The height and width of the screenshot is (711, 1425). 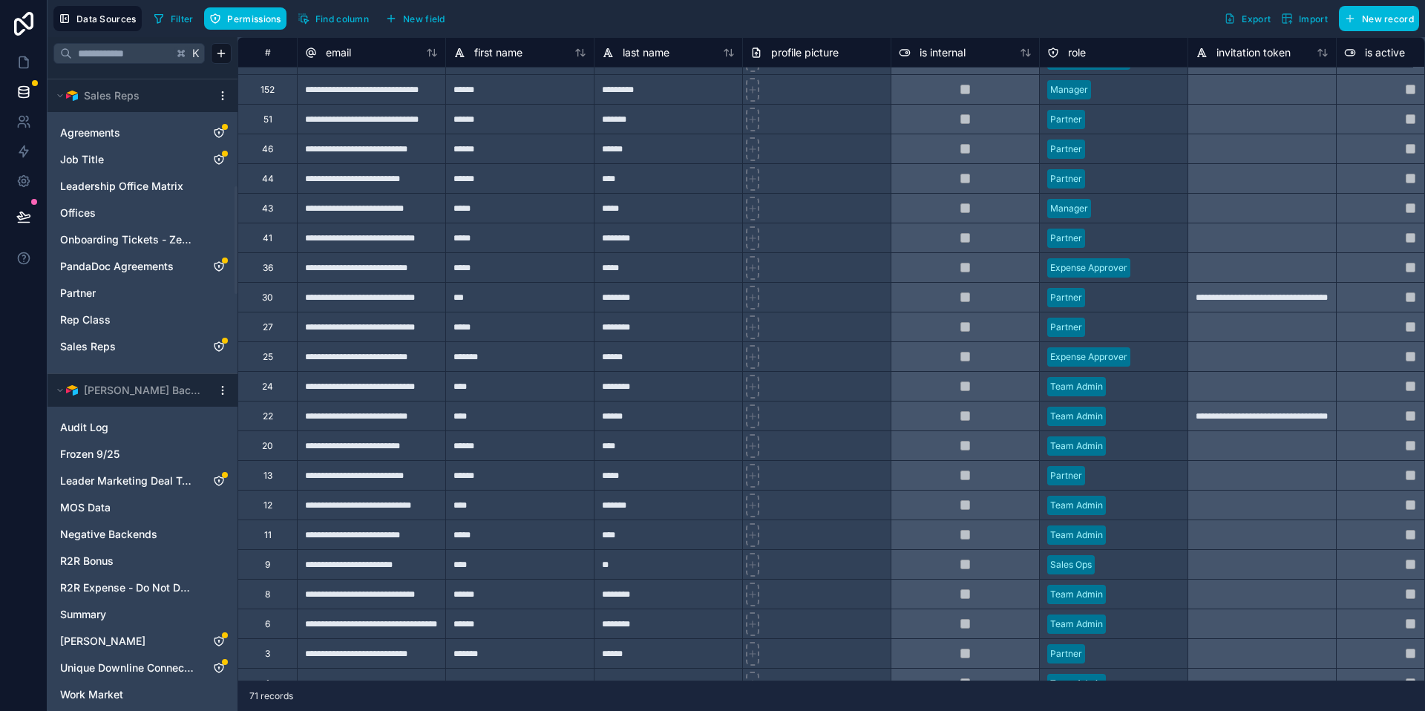 What do you see at coordinates (1069, 209) in the screenshot?
I see `div: Manager` at bounding box center [1069, 209].